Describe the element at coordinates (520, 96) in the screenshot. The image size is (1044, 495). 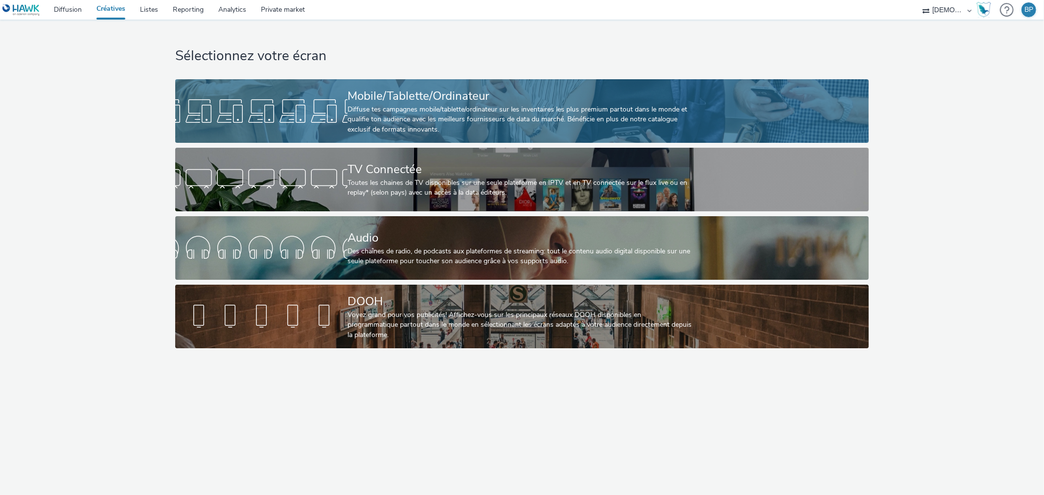
I see `div: Mobile/Tablette/Ordinateur` at that location.